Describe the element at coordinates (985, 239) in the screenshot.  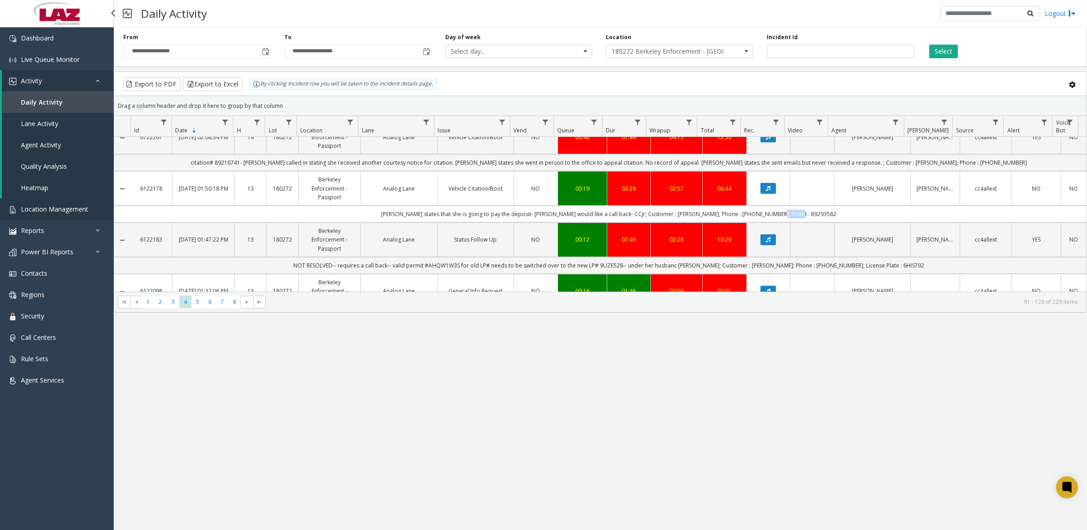
I see `a: cc4allext` at that location.